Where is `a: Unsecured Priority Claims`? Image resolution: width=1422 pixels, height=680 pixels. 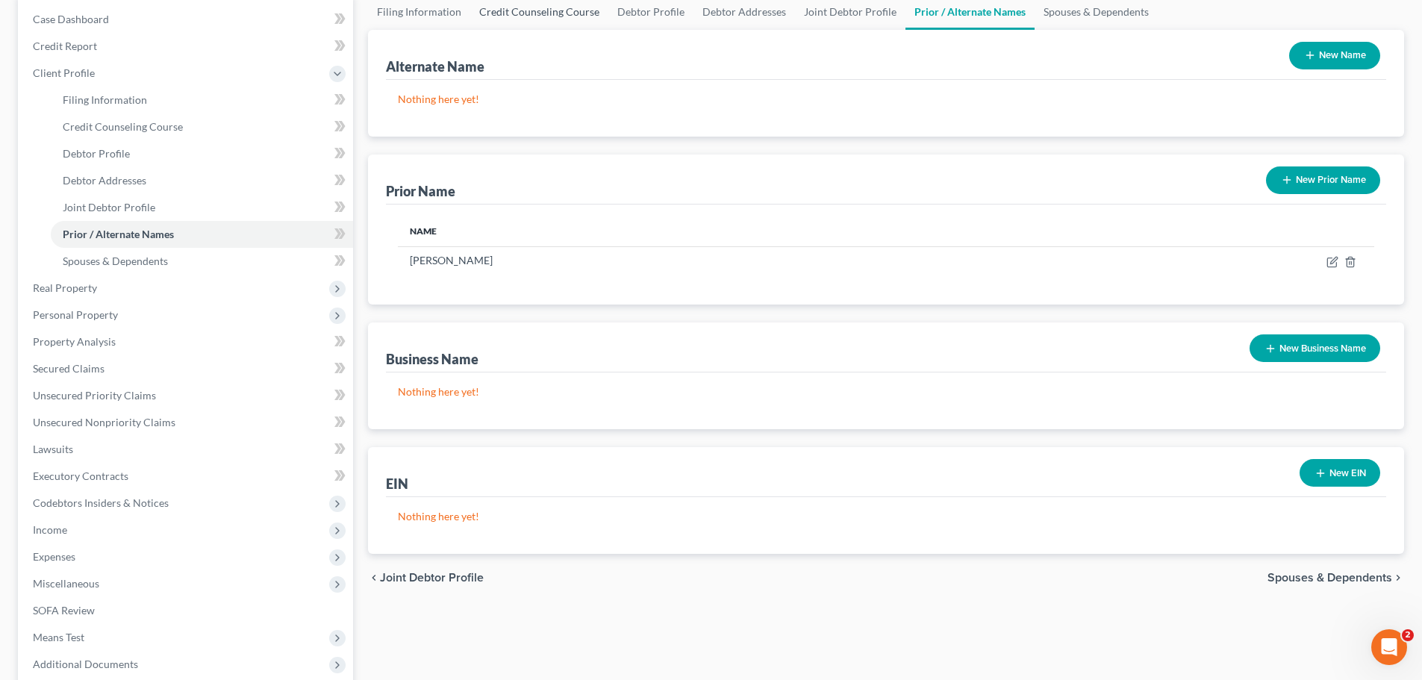 a: Unsecured Priority Claims is located at coordinates (187, 396).